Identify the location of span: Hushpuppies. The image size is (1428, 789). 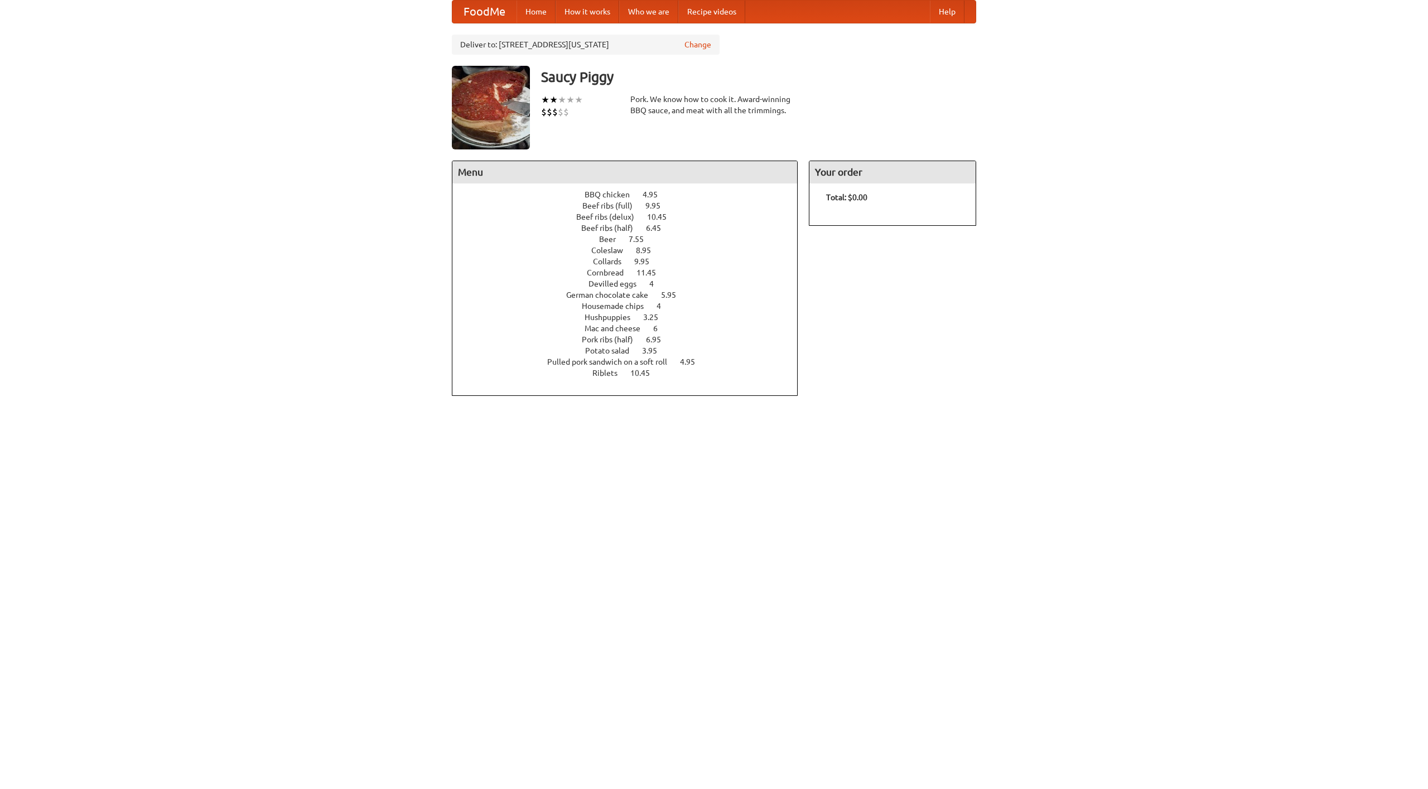
(613, 317).